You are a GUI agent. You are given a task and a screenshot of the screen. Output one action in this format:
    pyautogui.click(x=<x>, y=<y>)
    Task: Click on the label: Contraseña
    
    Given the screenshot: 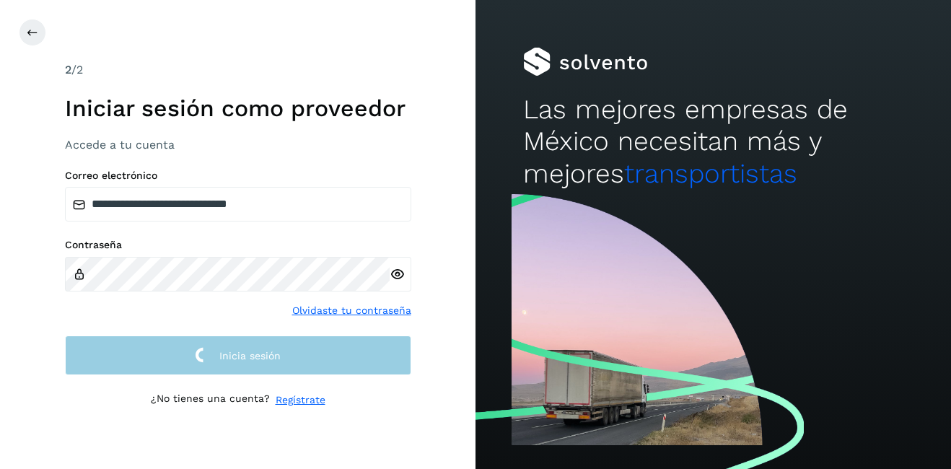 What is the action you would take?
    pyautogui.click(x=238, y=245)
    